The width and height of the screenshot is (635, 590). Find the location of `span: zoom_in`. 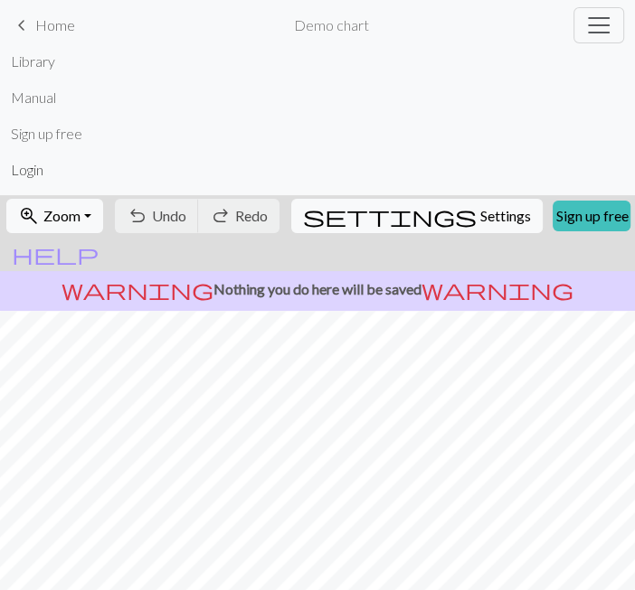

span: zoom_in is located at coordinates (29, 216).